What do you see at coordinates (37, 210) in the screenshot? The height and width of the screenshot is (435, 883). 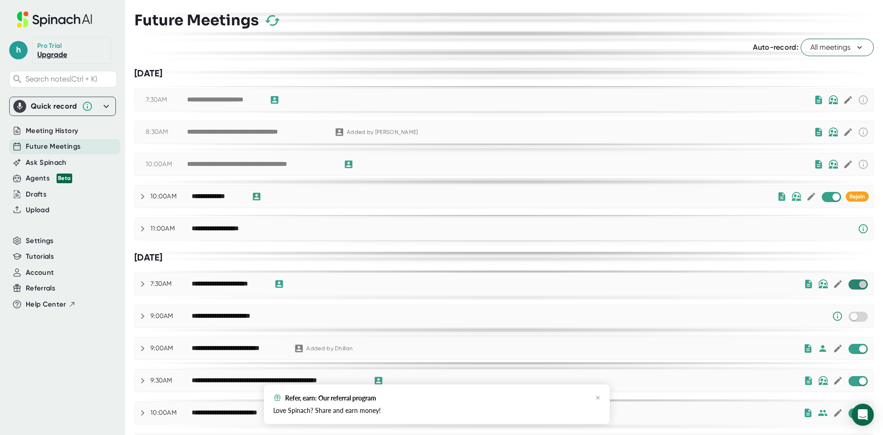 I see `span: Upload` at bounding box center [37, 210].